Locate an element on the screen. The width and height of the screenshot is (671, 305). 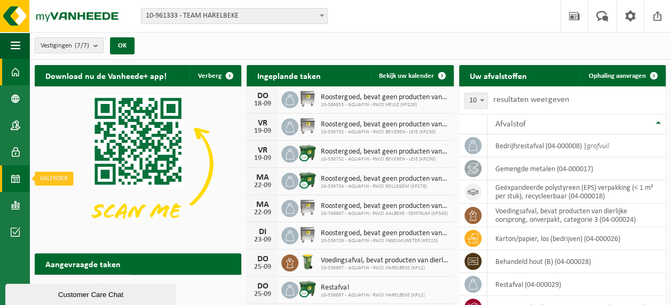
label: resultaten weergeven is located at coordinates (531, 100).